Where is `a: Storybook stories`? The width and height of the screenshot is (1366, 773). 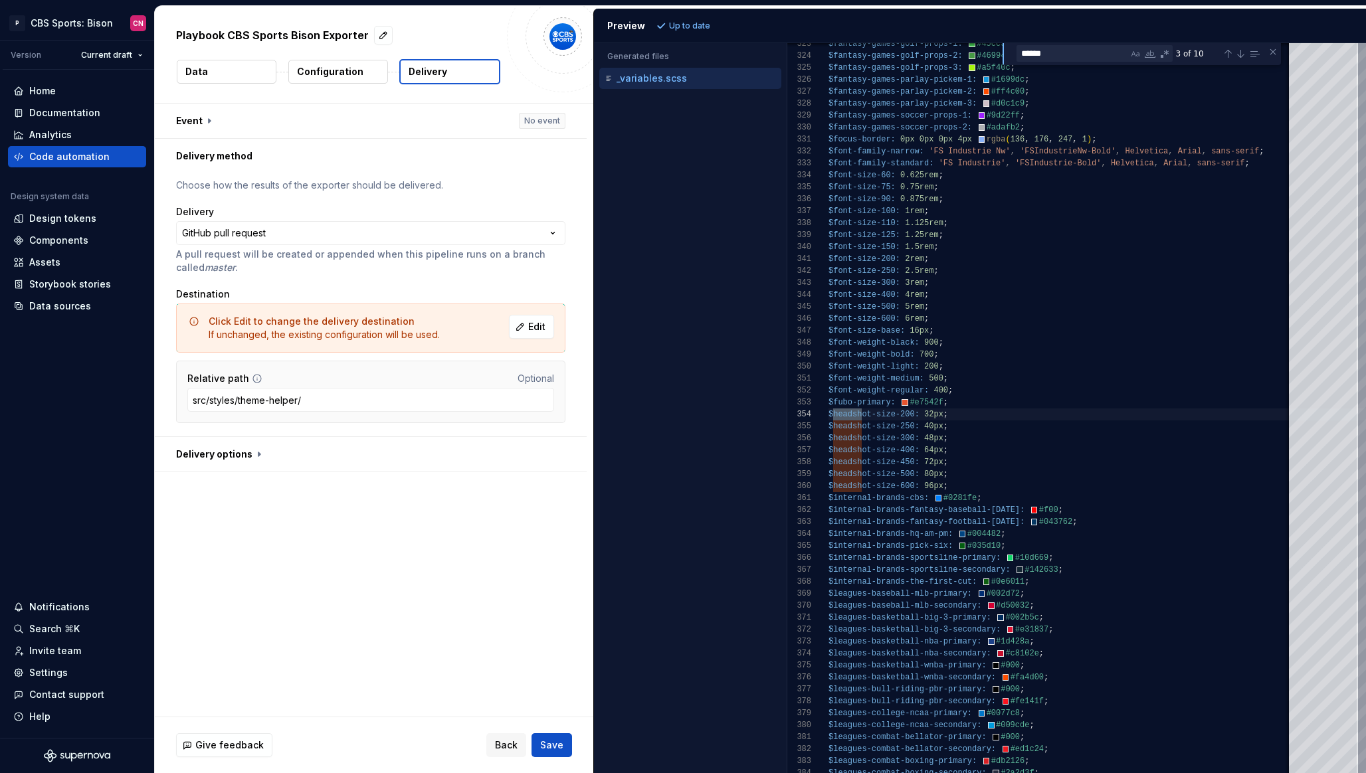 a: Storybook stories is located at coordinates (77, 284).